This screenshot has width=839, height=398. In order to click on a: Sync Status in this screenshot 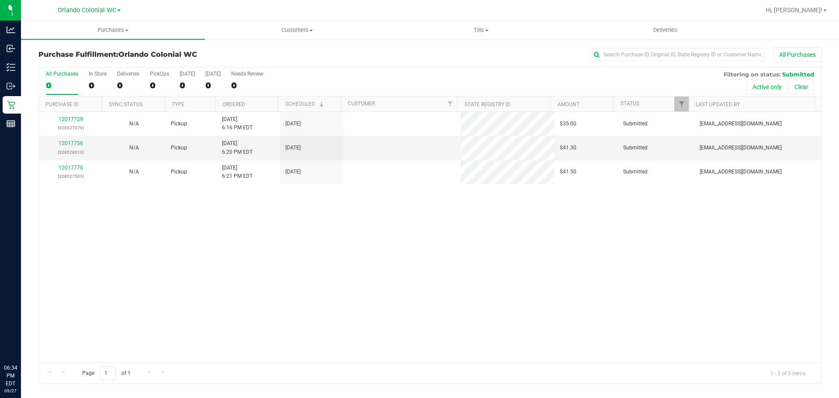, I will do `click(125, 104)`.